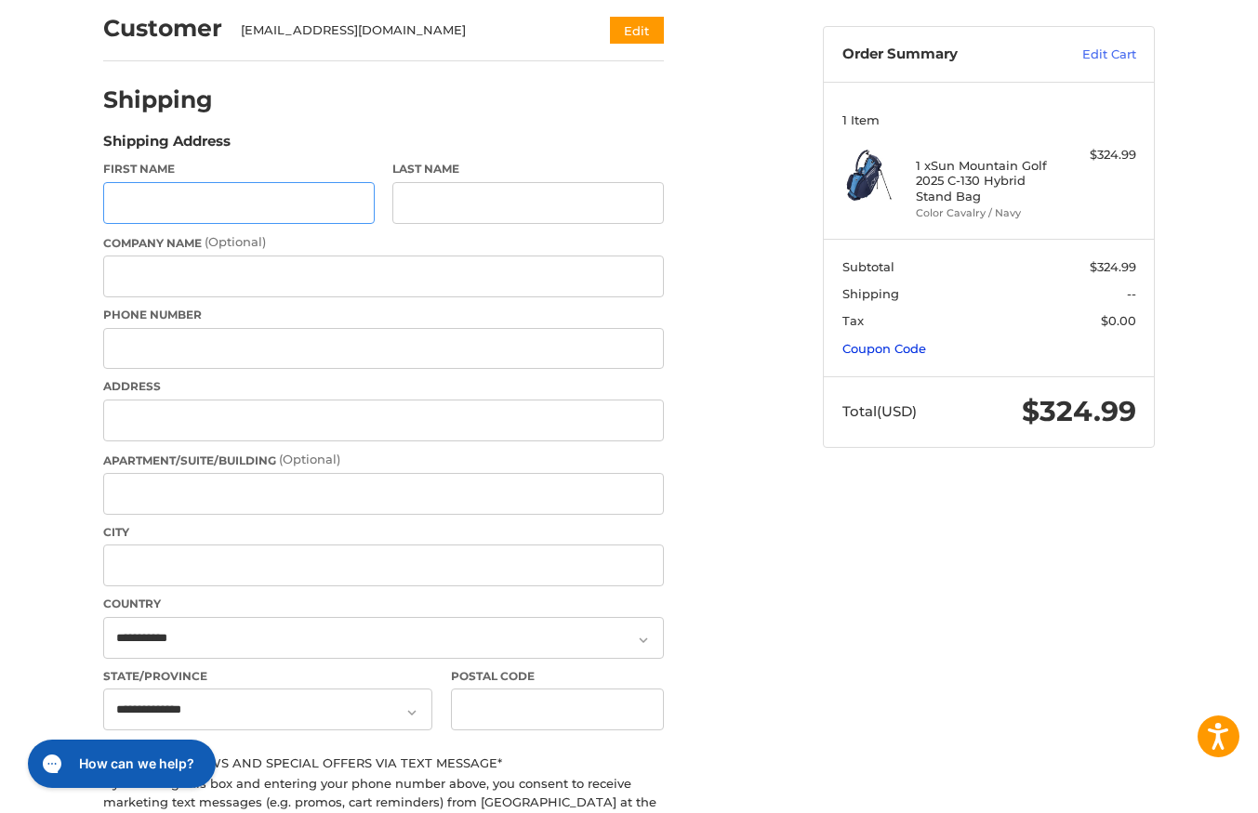 The image size is (1258, 813). I want to click on label: Postal Code, so click(558, 677).